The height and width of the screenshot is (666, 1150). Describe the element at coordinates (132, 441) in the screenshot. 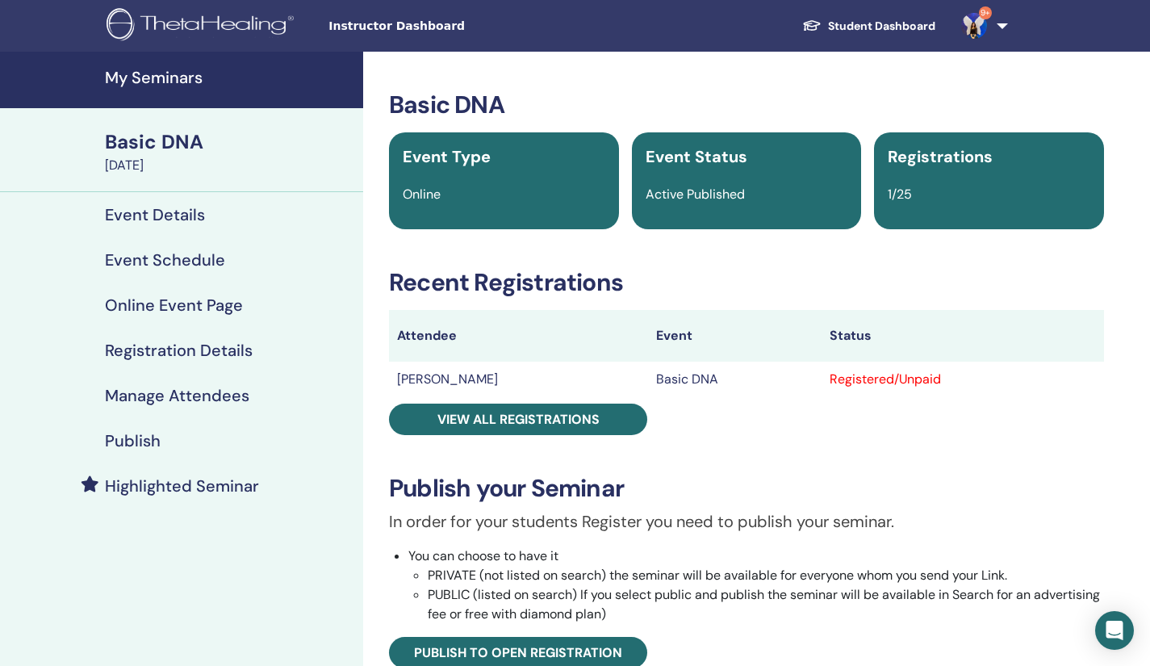

I see `h4: Publish` at that location.